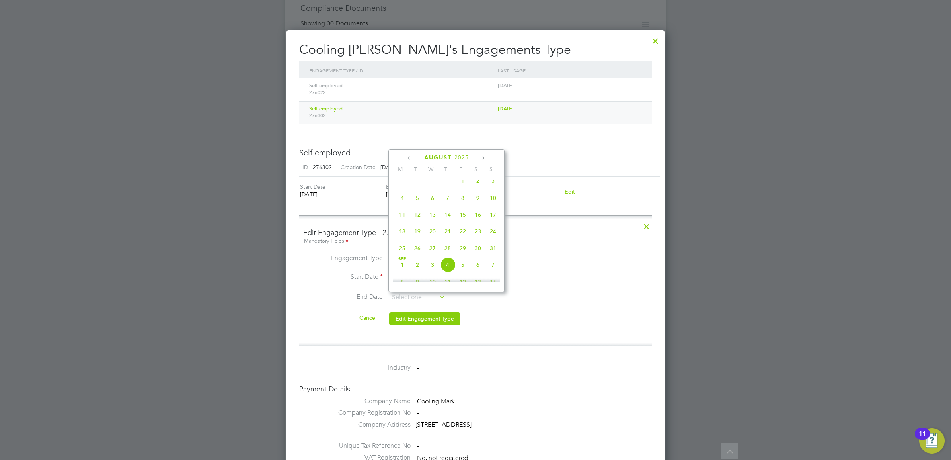 This screenshot has height=460, width=951. I want to click on span: 22, so click(463, 231).